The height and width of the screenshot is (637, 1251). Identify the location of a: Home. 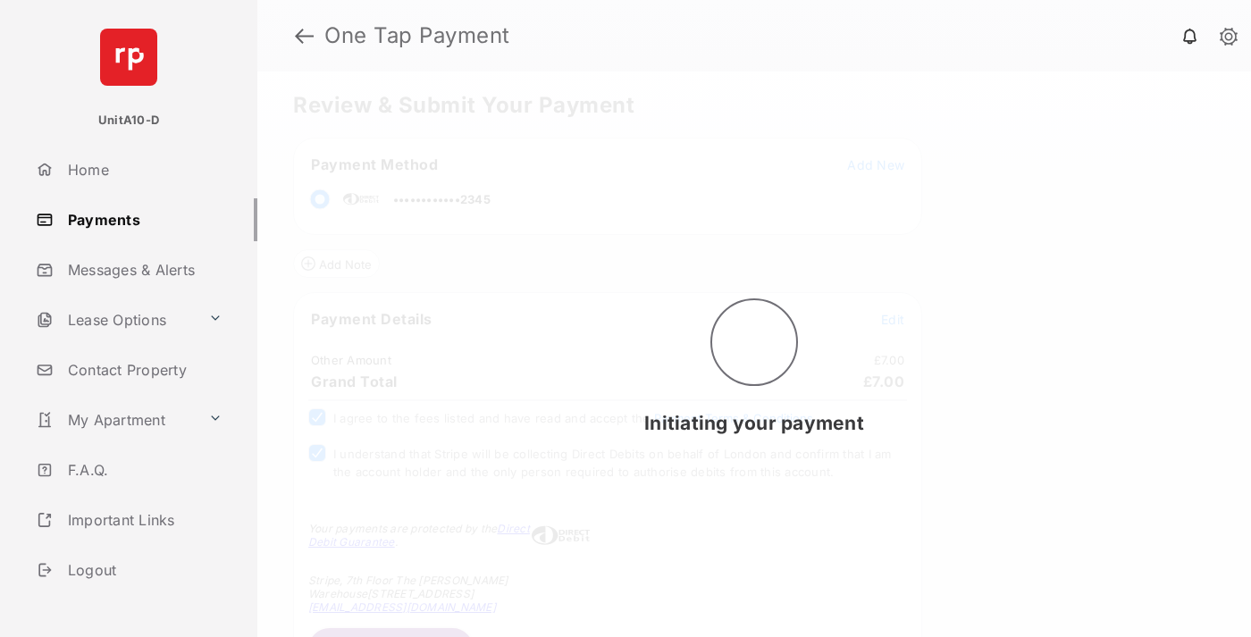
(143, 170).